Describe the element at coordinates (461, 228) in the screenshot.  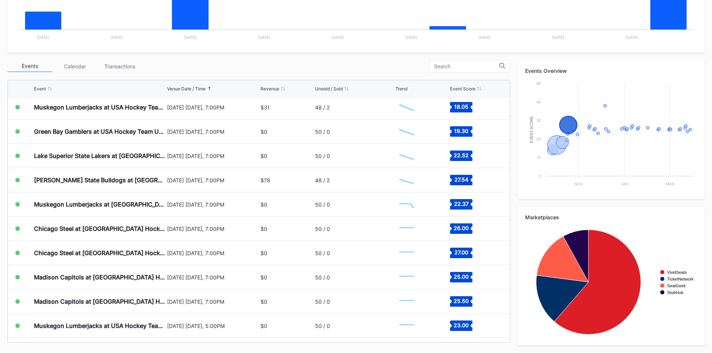
I see `text: 26.00` at that location.